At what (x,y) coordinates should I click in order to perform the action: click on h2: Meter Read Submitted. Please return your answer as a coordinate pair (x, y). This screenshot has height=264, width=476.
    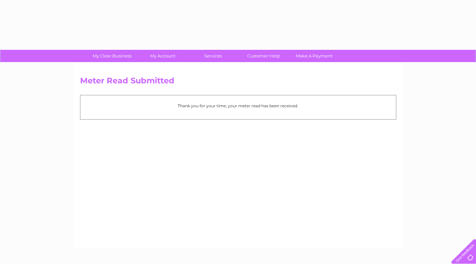
    Looking at the image, I should click on (238, 82).